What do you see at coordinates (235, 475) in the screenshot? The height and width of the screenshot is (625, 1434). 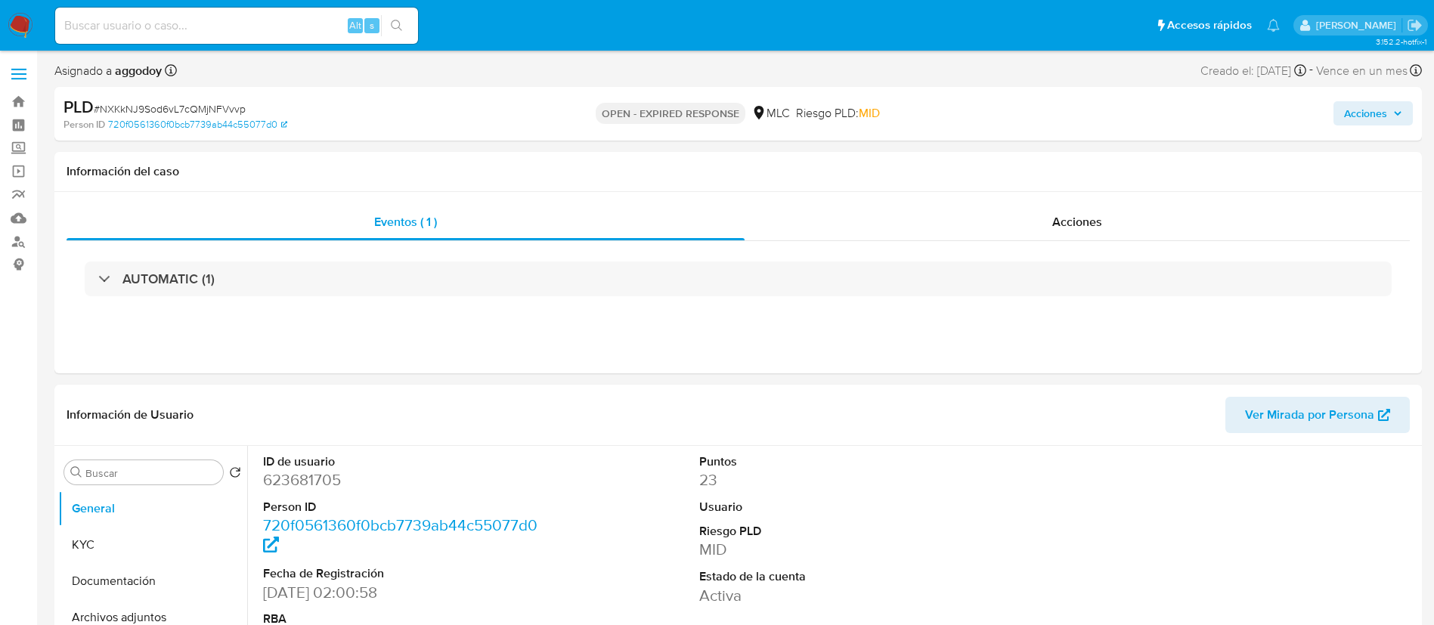 I see `button: Volver al orden por defecto` at bounding box center [235, 475].